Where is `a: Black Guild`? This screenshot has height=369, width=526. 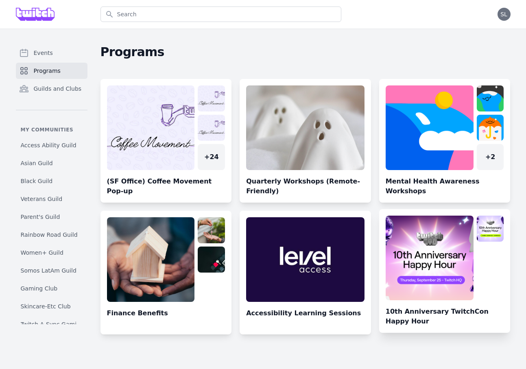
a: Black Guild is located at coordinates (52, 181).